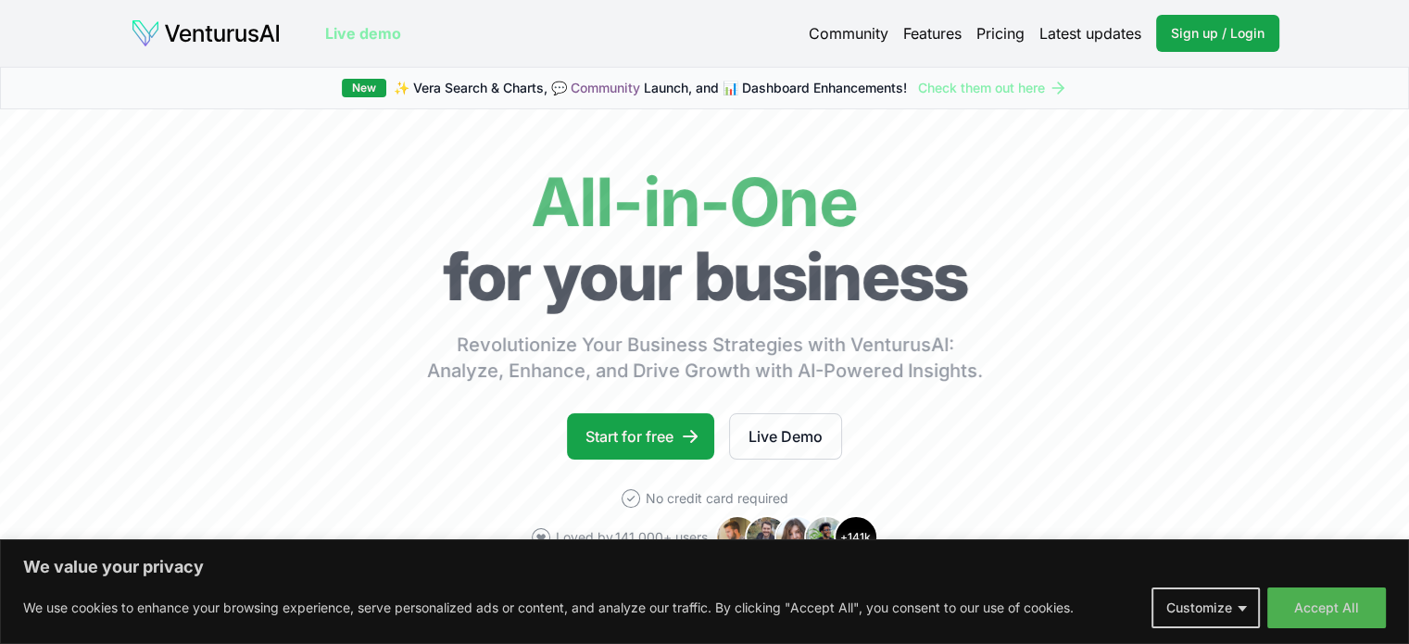  What do you see at coordinates (737, 537) in the screenshot?
I see `img: Avatar 1` at bounding box center [737, 537].